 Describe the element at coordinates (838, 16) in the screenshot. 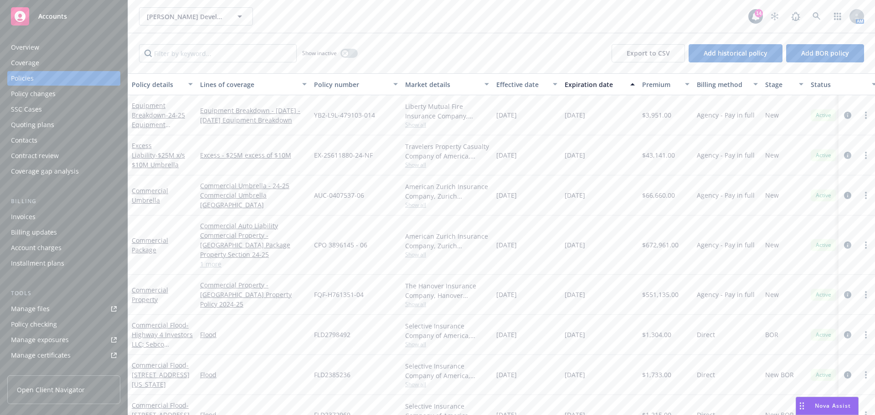

I see `a: Switch app` at that location.